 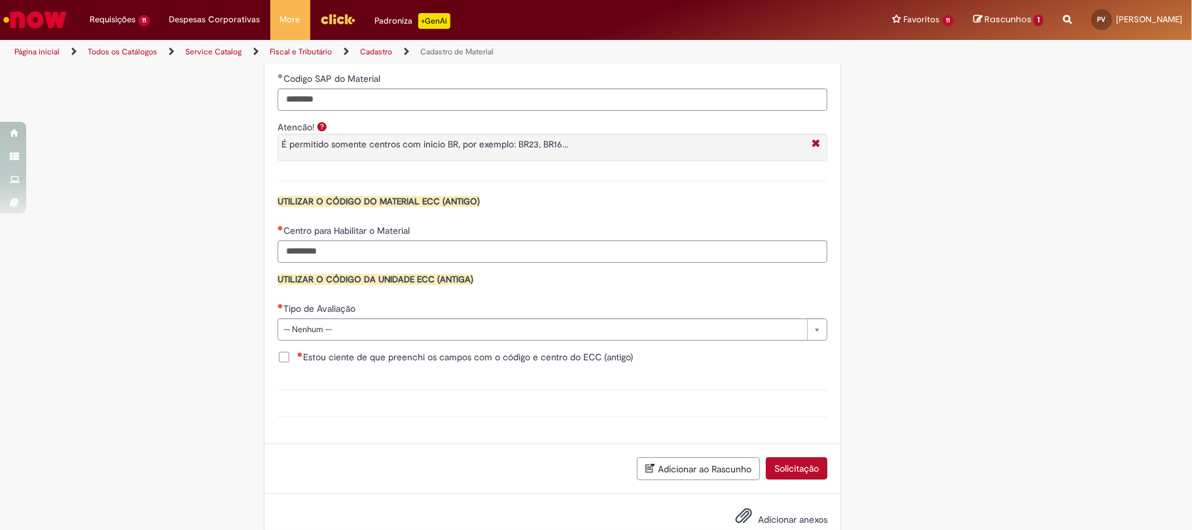 I want to click on span: -- Nenhum --, so click(x=542, y=329).